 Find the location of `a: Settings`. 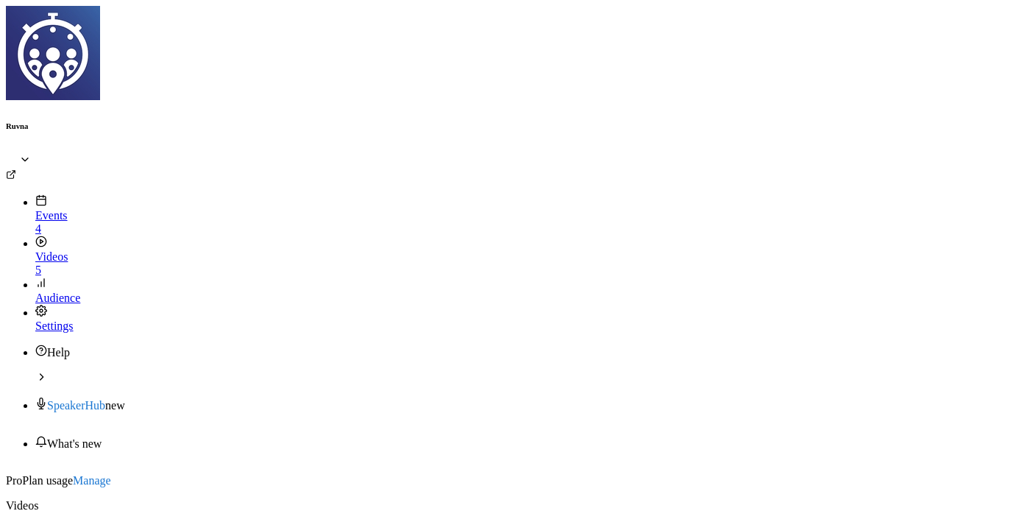

a: Settings is located at coordinates (520, 319).